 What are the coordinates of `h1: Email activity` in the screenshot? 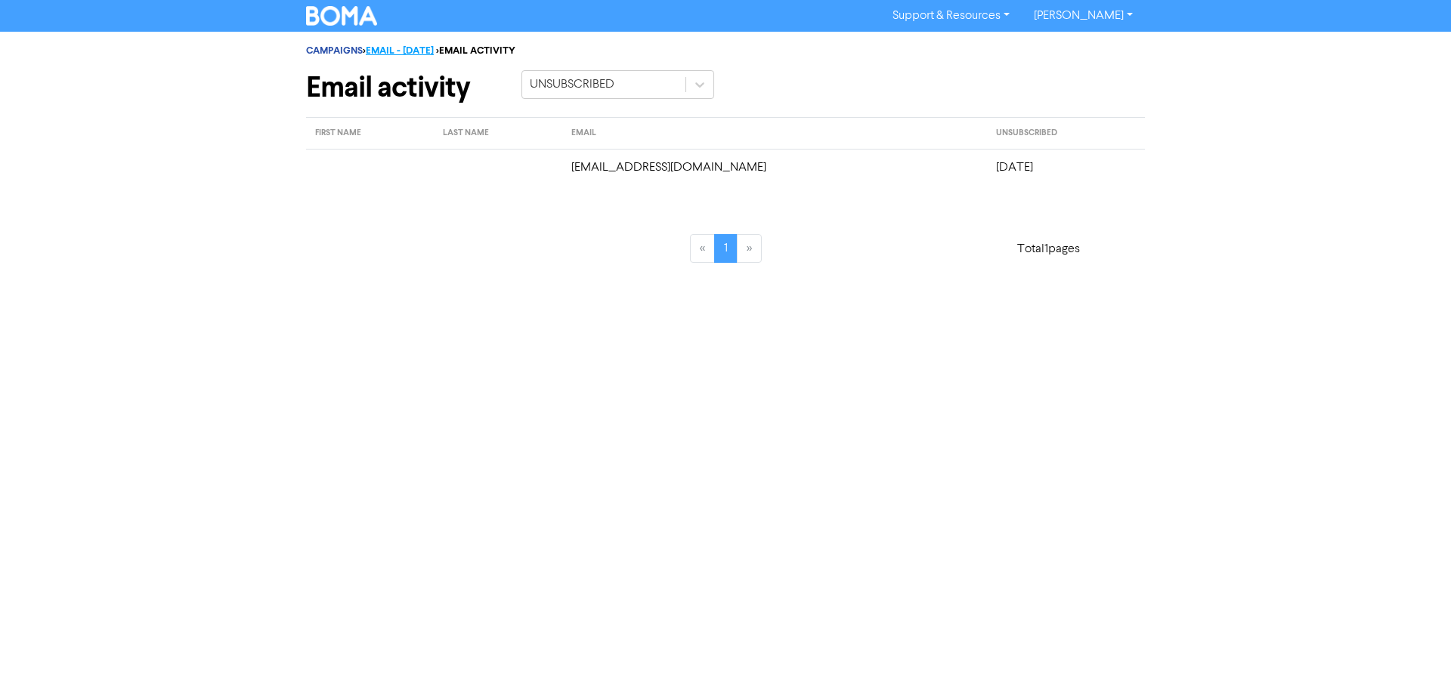 It's located at (402, 88).